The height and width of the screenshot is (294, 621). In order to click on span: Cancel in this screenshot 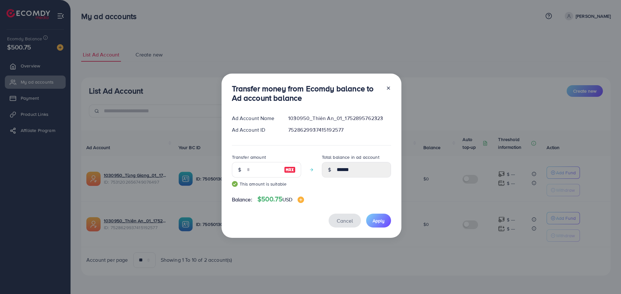, I will do `click(345, 221)`.